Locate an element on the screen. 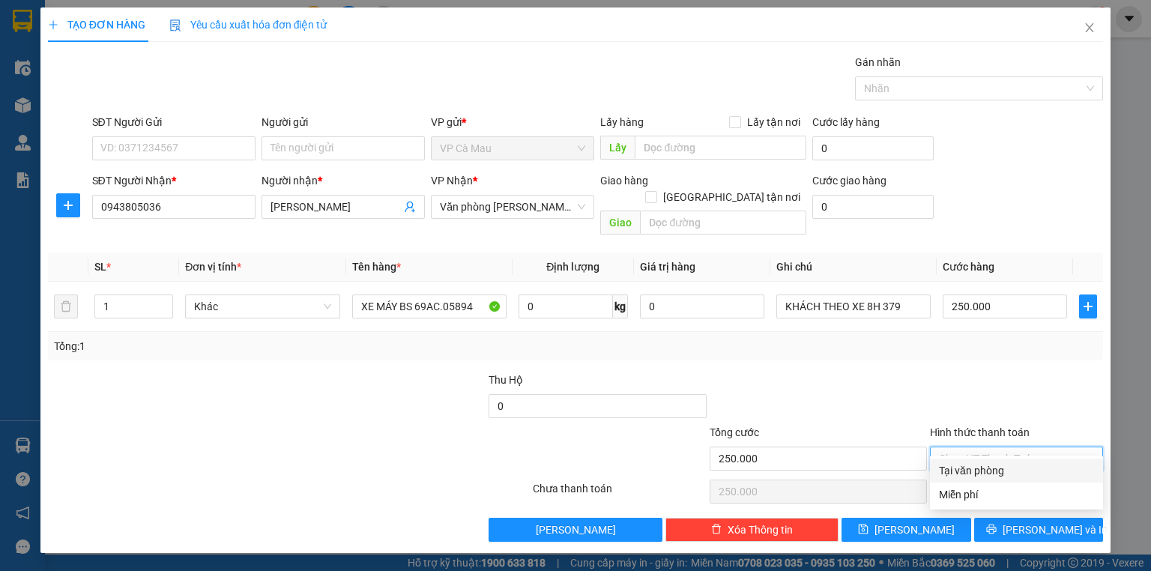  span: Tên hàng is located at coordinates (376, 267).